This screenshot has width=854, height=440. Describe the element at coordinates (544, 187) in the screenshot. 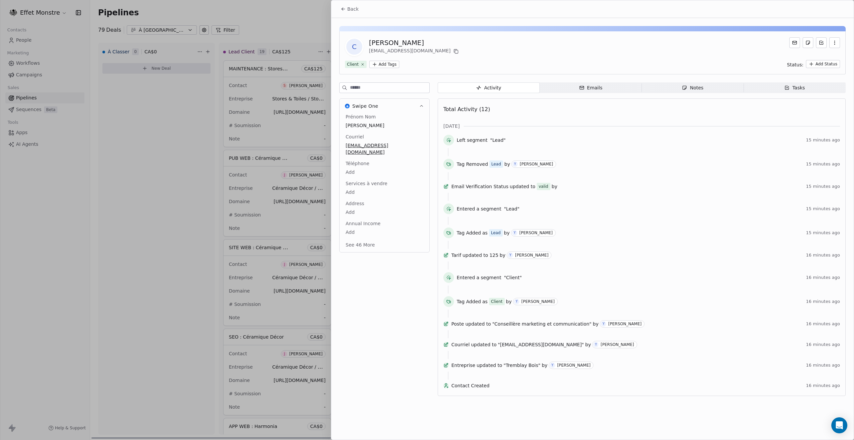

I see `div: valid` at that location.